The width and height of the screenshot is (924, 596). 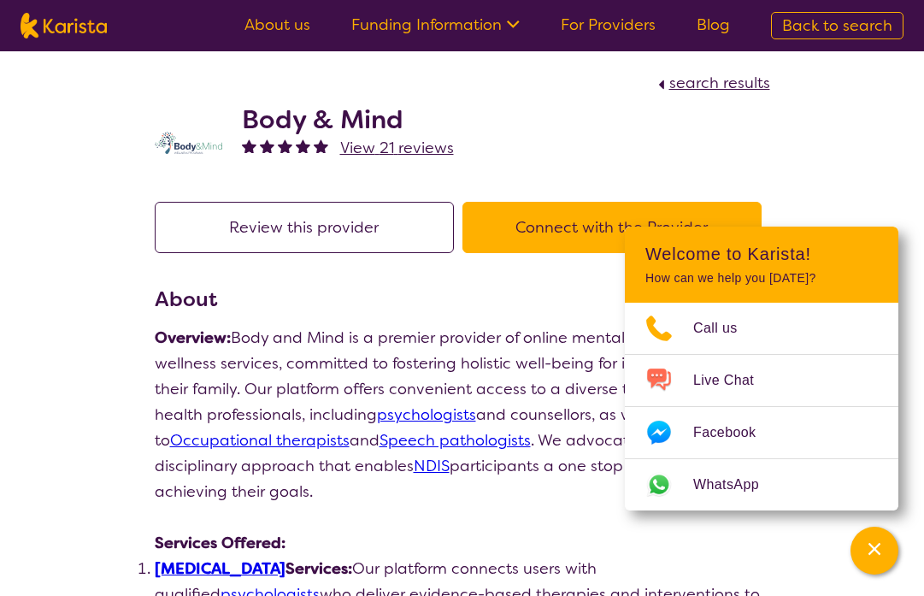 I want to click on strong: Services:, so click(x=253, y=568).